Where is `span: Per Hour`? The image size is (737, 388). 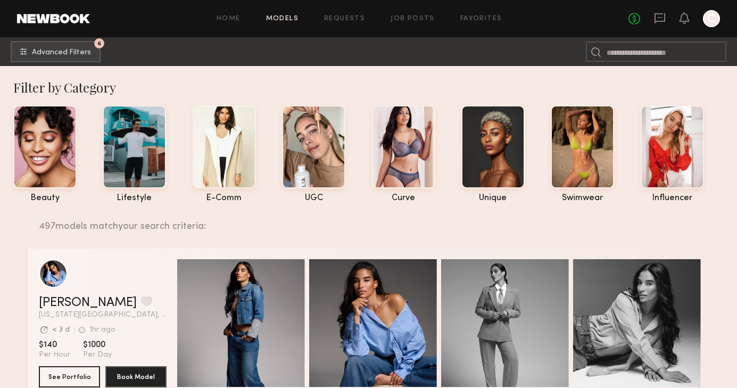 span: Per Hour is located at coordinates (54, 355).